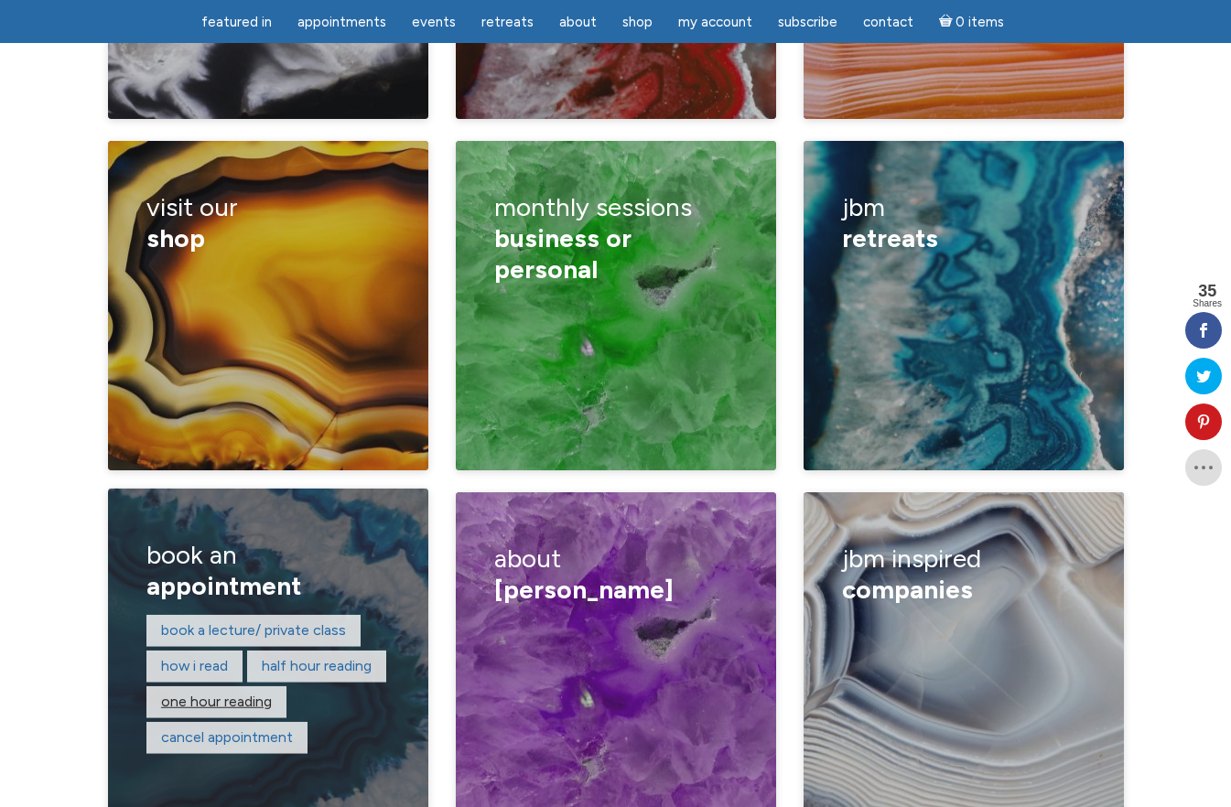 The width and height of the screenshot is (1231, 807). What do you see at coordinates (507, 22) in the screenshot?
I see `span: Retreats` at bounding box center [507, 22].